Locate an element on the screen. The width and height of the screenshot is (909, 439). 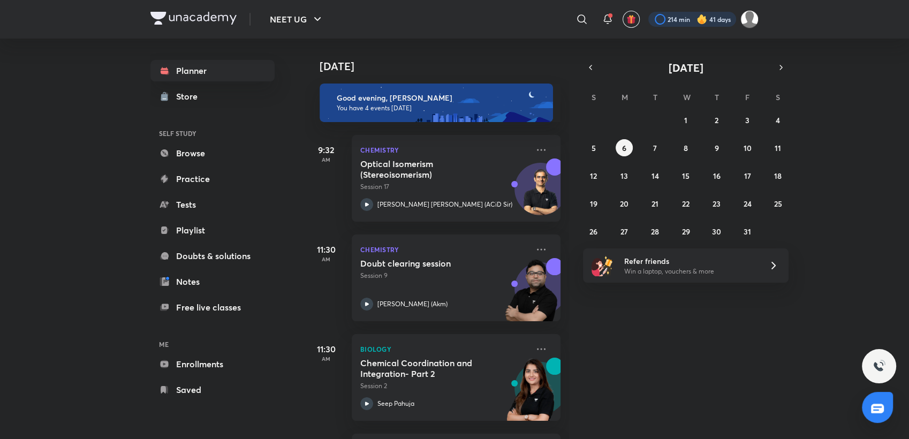
abbr: October 27, 2025 is located at coordinates (624, 231).